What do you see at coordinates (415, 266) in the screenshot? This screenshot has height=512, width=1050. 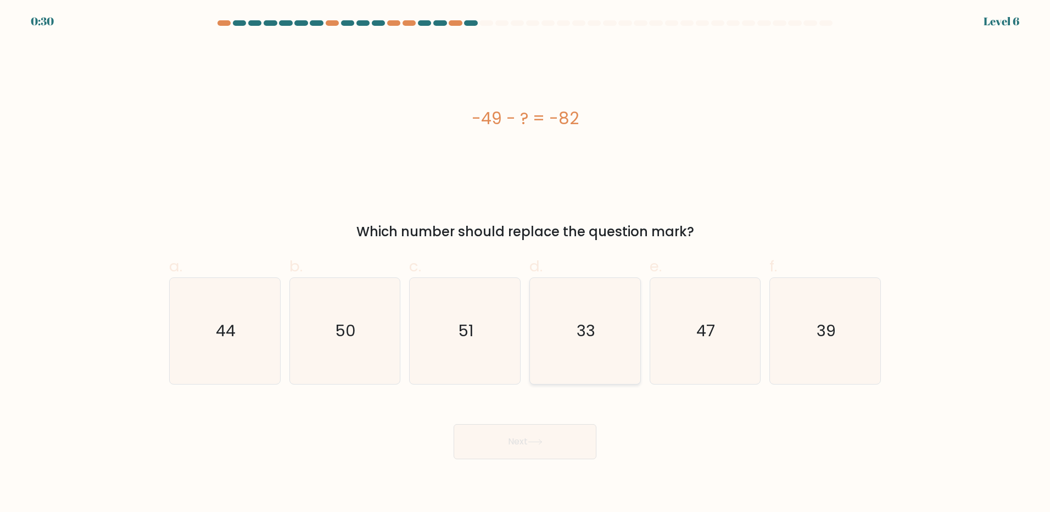 I see `span: c.` at bounding box center [415, 266].